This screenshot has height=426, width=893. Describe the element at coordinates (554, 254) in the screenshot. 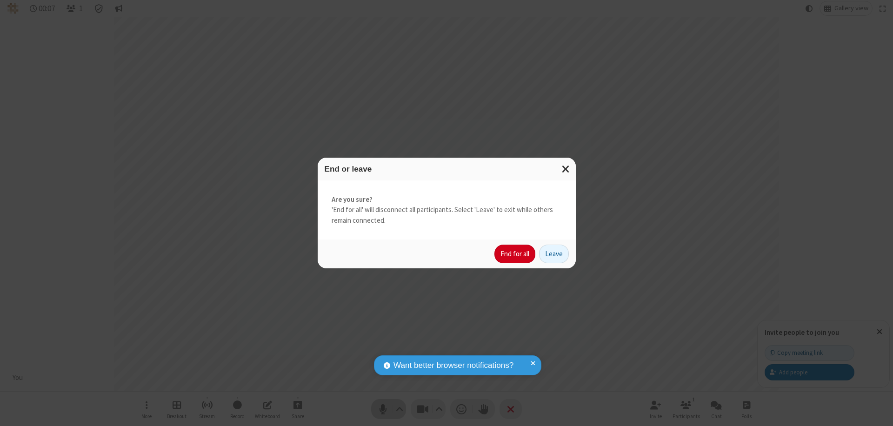

I see `button: Leave` at that location.